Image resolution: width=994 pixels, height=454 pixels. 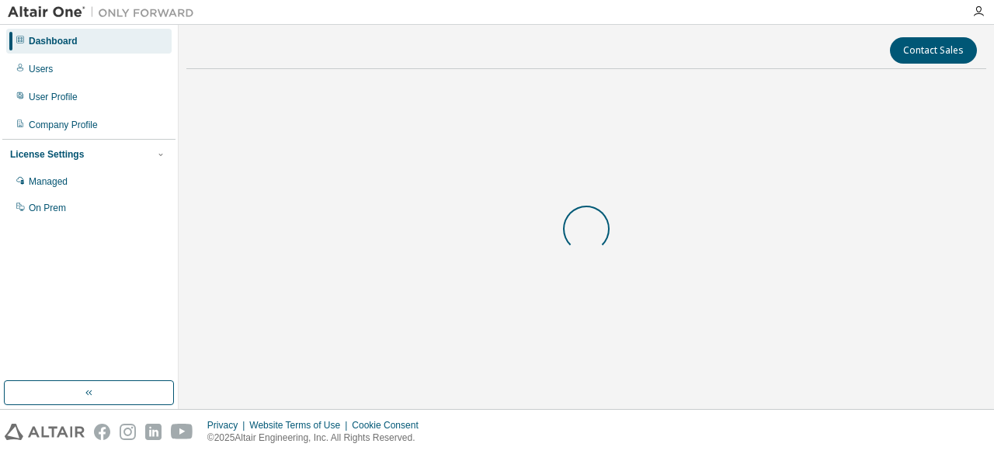 I want to click on div: License Settings, so click(x=47, y=155).